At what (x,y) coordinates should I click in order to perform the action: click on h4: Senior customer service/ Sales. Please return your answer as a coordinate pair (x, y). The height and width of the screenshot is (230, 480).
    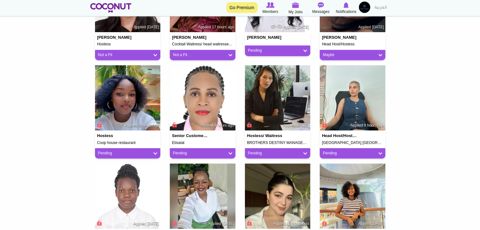
    Looking at the image, I should click on (190, 136).